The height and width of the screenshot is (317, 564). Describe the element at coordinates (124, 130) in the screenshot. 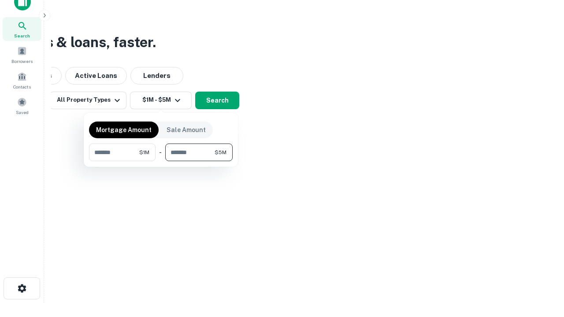

I see `p: Mortgage Amount` at that location.